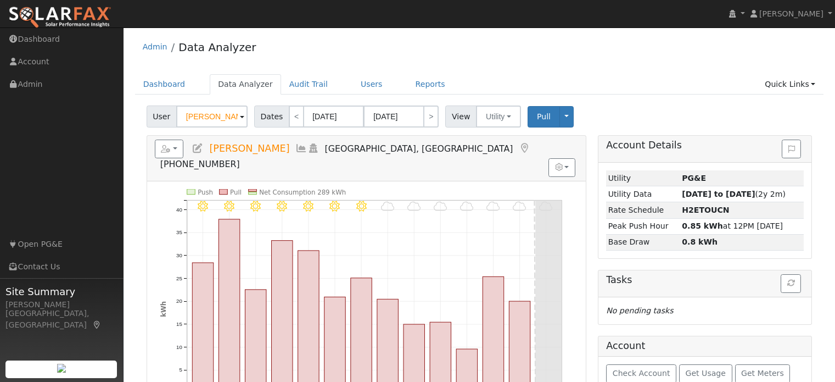  I want to click on td: Rate Schedule, so click(643, 210).